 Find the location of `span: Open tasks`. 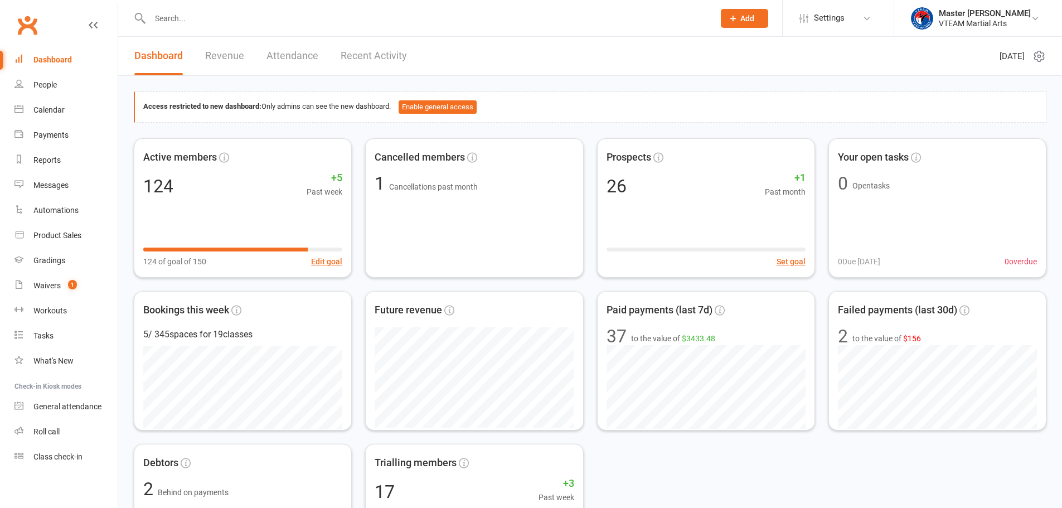

span: Open tasks is located at coordinates (871, 186).